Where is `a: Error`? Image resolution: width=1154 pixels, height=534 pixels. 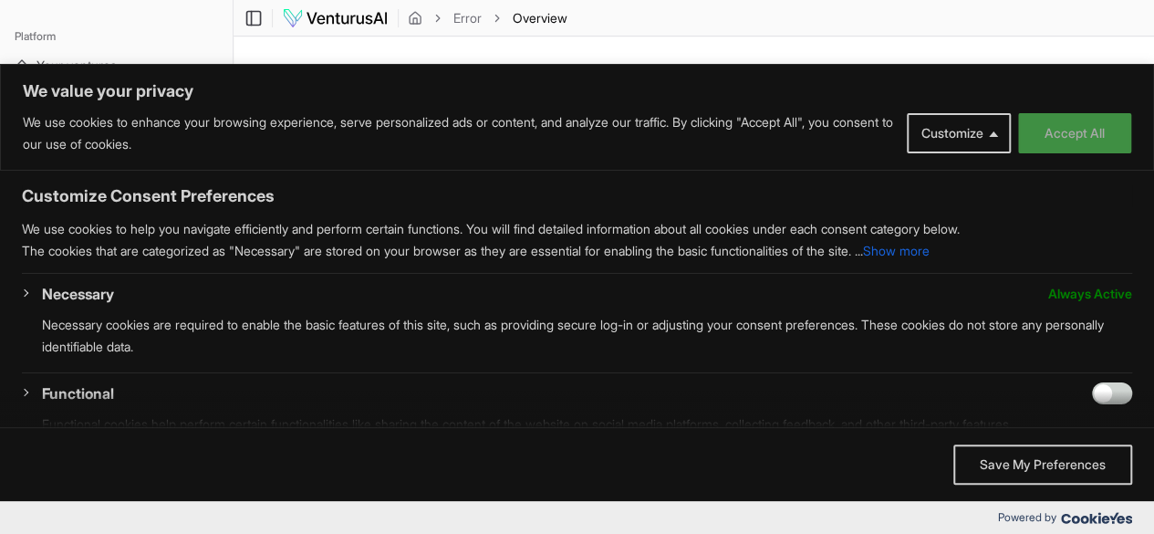 a: Error is located at coordinates (467, 18).